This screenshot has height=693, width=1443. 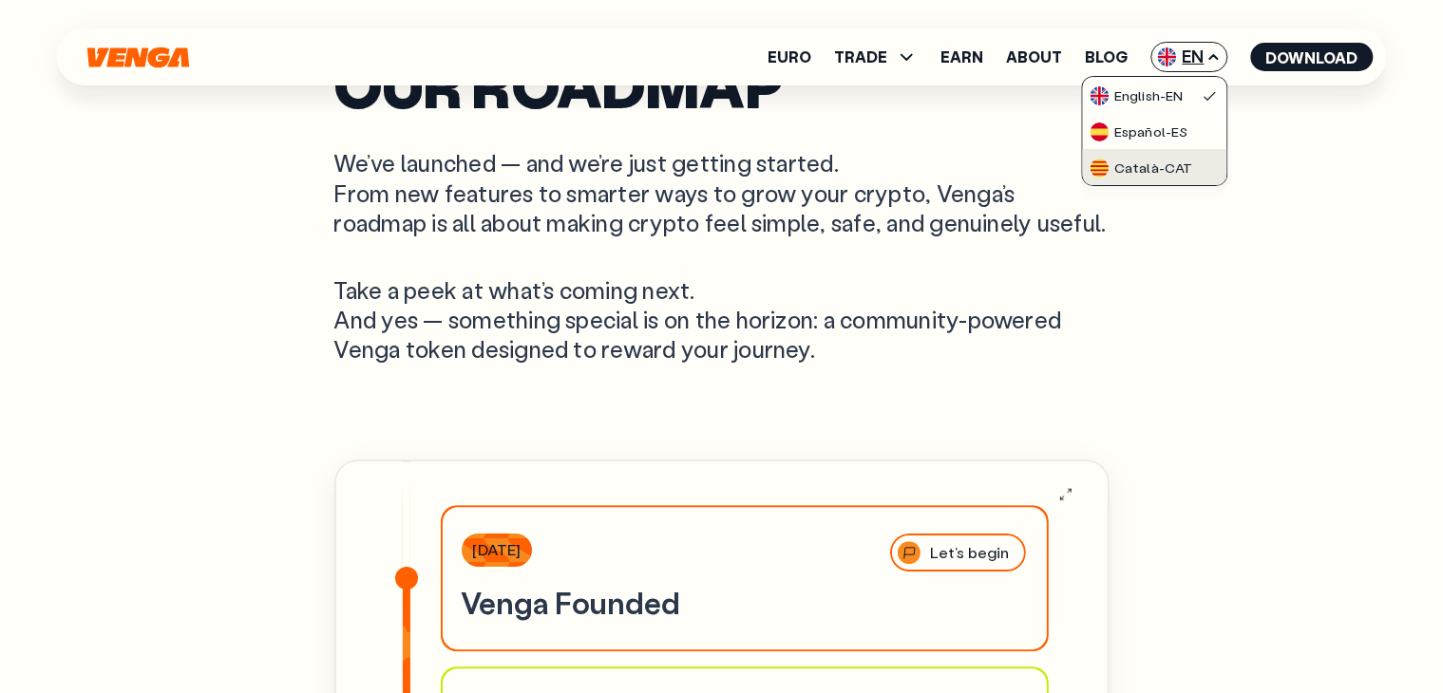 I want to click on a: flag-esEspañol-ES, so click(x=1154, y=131).